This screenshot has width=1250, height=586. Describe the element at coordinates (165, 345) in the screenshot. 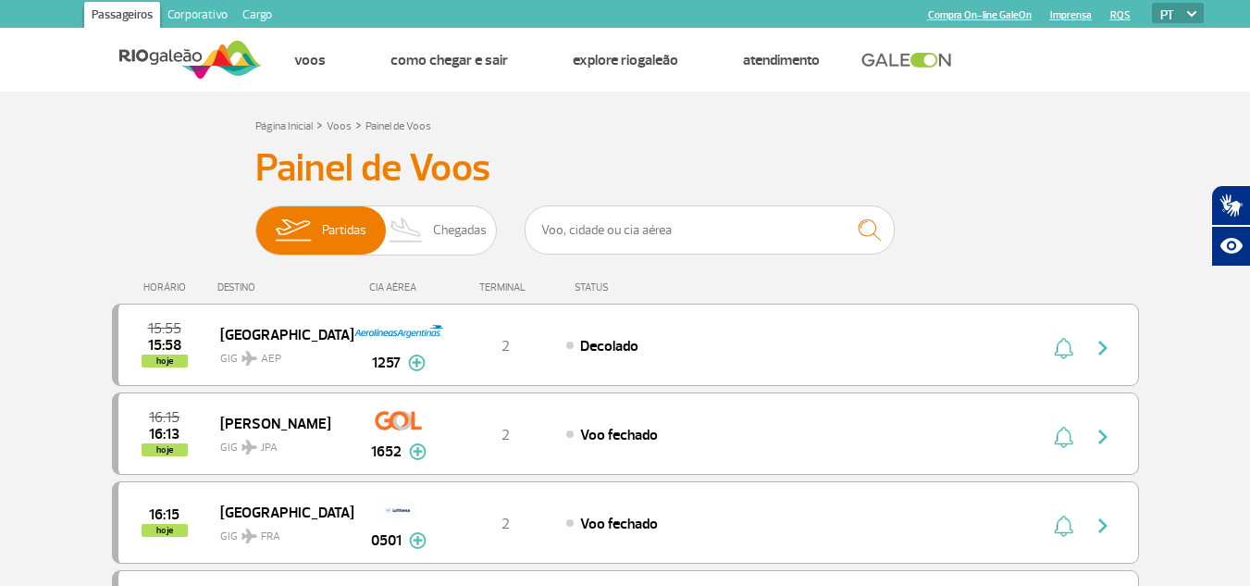

I see `span: 2025-09-27 15:58:07` at that location.